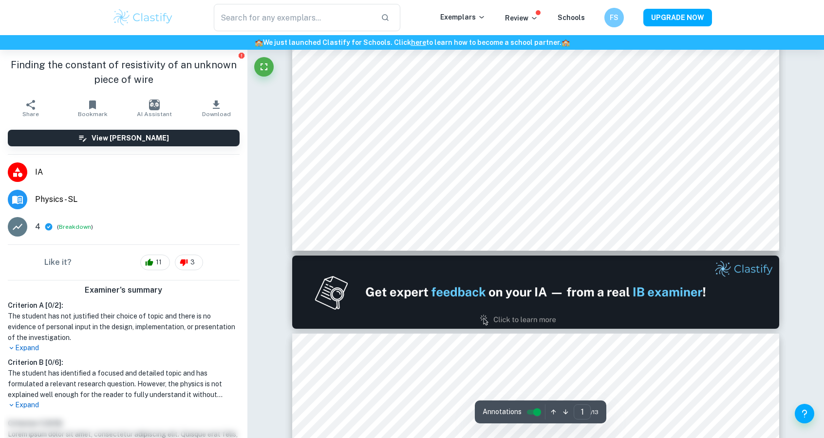 The width and height of the screenshot is (824, 438). I want to click on button: Breakdown, so click(75, 227).